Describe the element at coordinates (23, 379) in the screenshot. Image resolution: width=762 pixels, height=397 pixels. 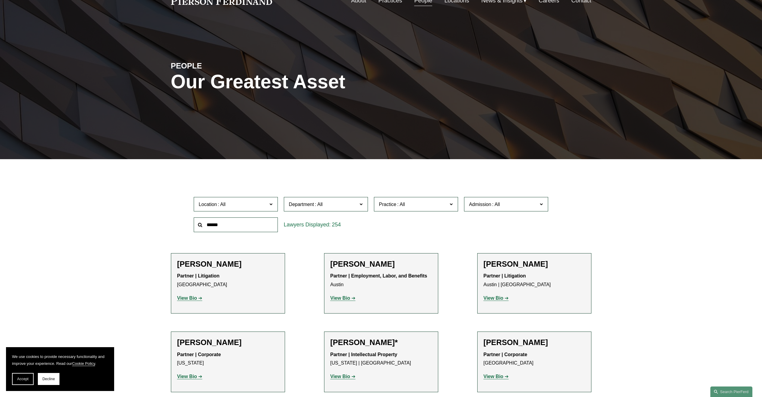
I see `button: Accept` at that location.